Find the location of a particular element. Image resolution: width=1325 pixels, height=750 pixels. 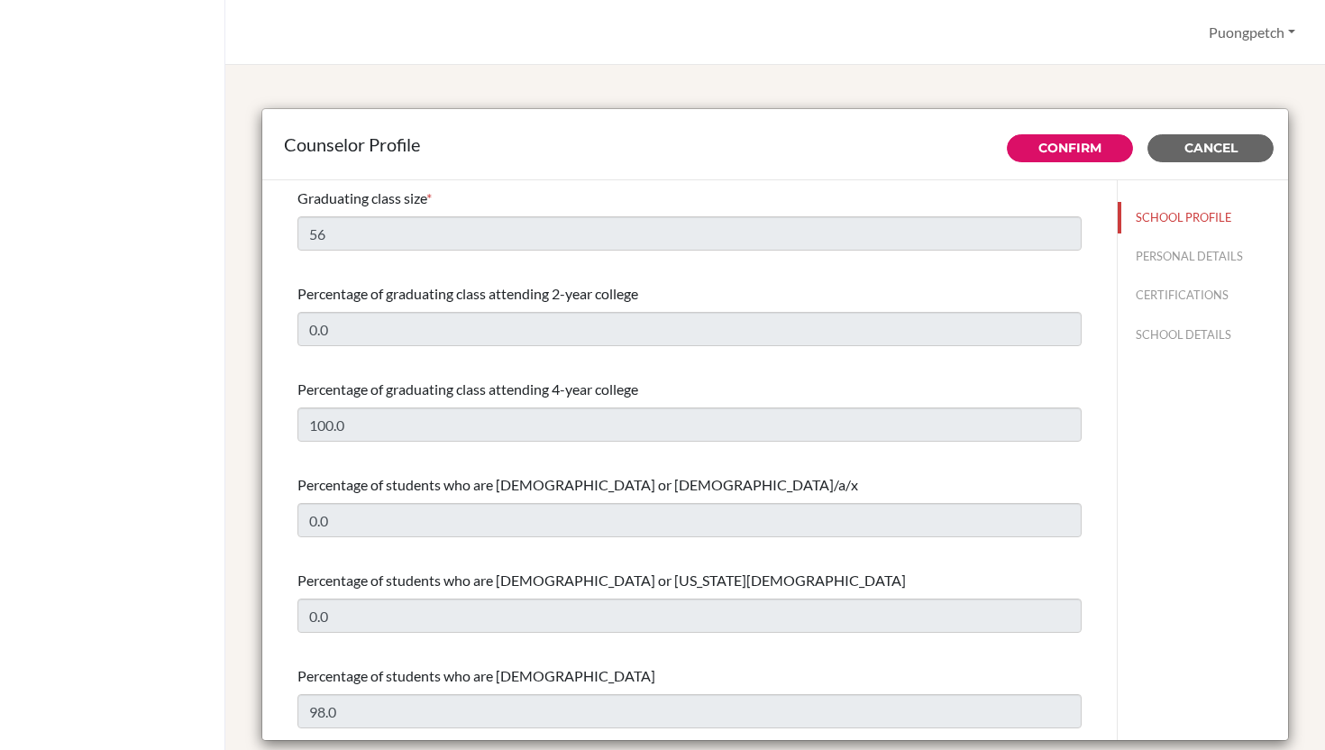

span: Percentage of graduating class attending 2-year college is located at coordinates (468, 293).